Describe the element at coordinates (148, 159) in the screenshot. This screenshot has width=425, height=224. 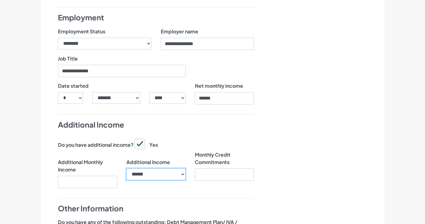
I see `label: Additional Income` at that location.